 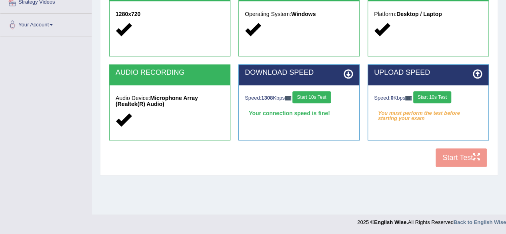 I want to click on h2: UPLOAD SPEED, so click(x=428, y=73).